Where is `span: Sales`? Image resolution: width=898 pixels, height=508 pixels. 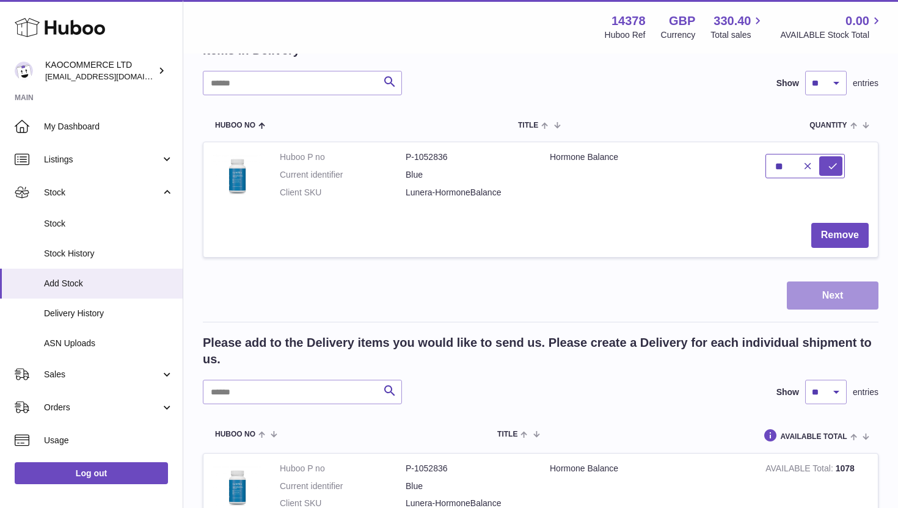
span: Sales is located at coordinates (102, 375).